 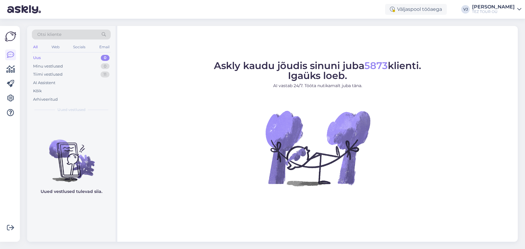 I want to click on div: Kõik, so click(x=37, y=91).